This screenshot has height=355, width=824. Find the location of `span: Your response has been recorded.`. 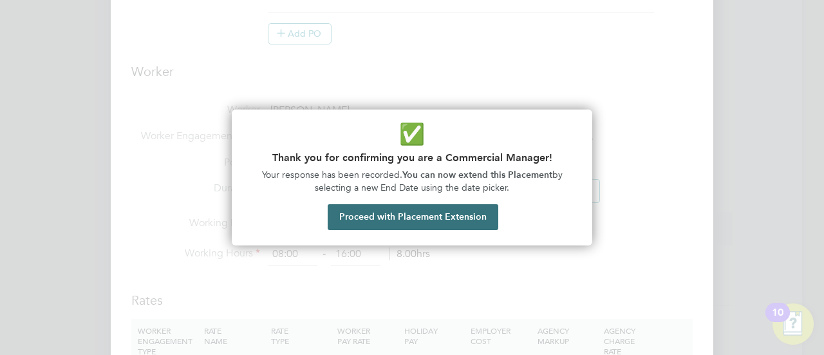

span: Your response has been recorded. is located at coordinates (332, 174).